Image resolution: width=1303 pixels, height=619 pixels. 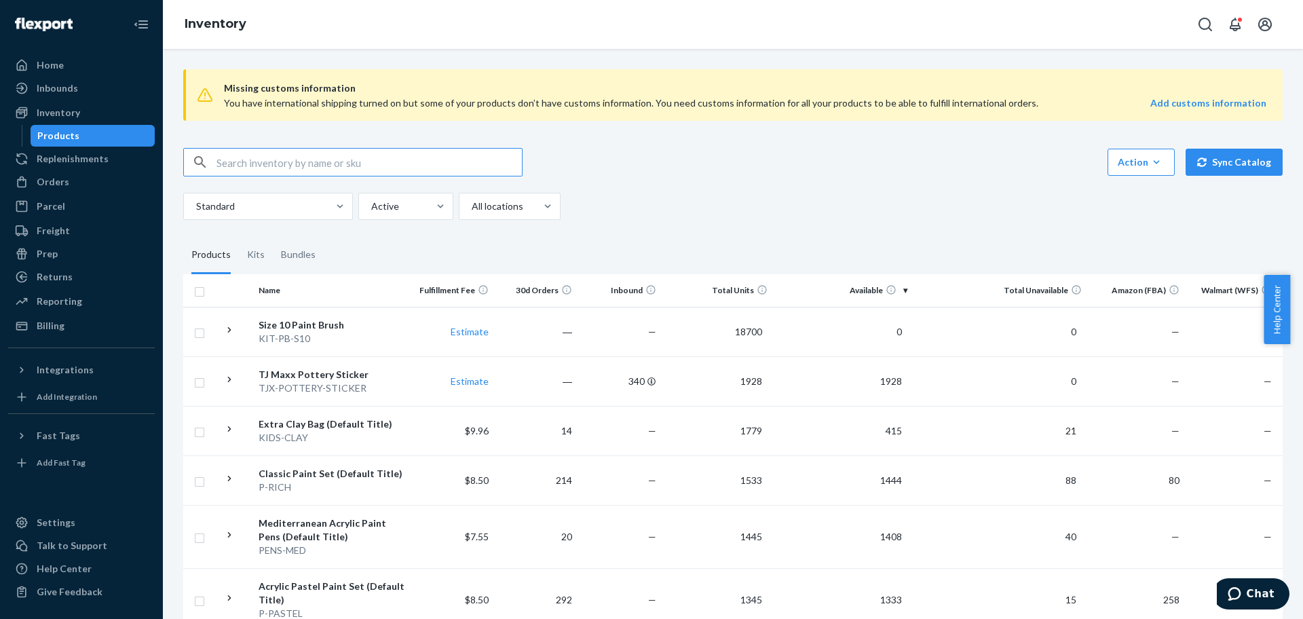 I want to click on button: Give Feedback, so click(x=81, y=592).